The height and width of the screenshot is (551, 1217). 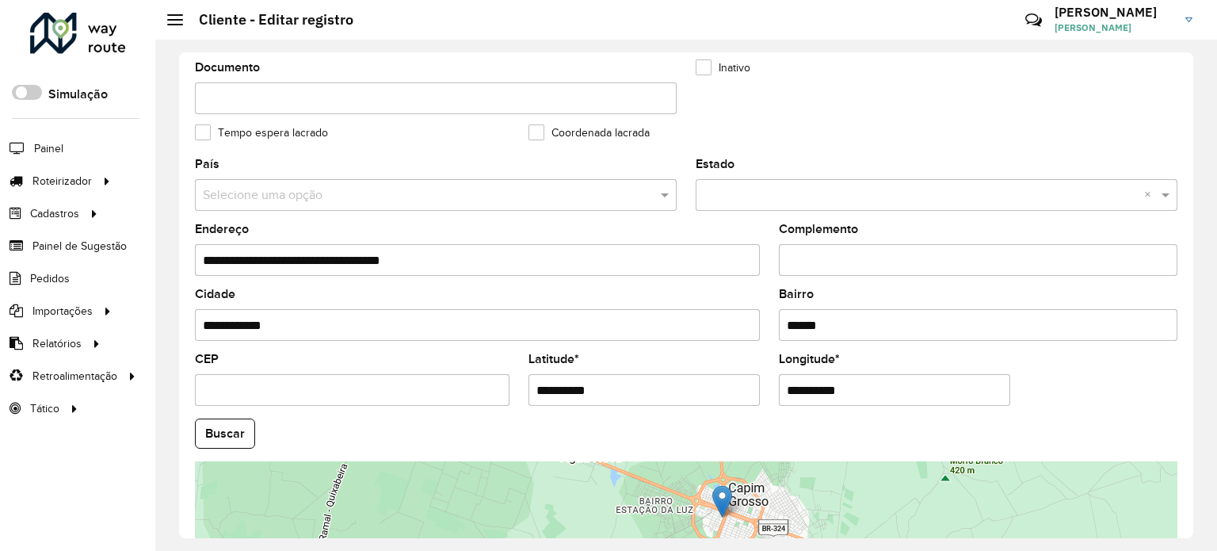 I want to click on label: Estado, so click(x=715, y=164).